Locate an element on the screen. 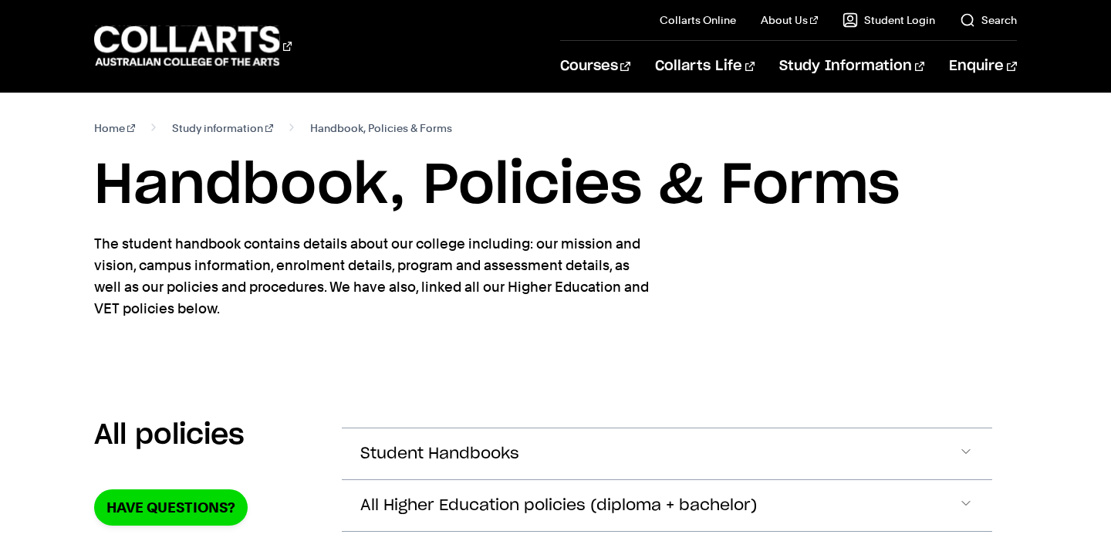 The width and height of the screenshot is (1111, 548). a: Study information is located at coordinates (222, 128).